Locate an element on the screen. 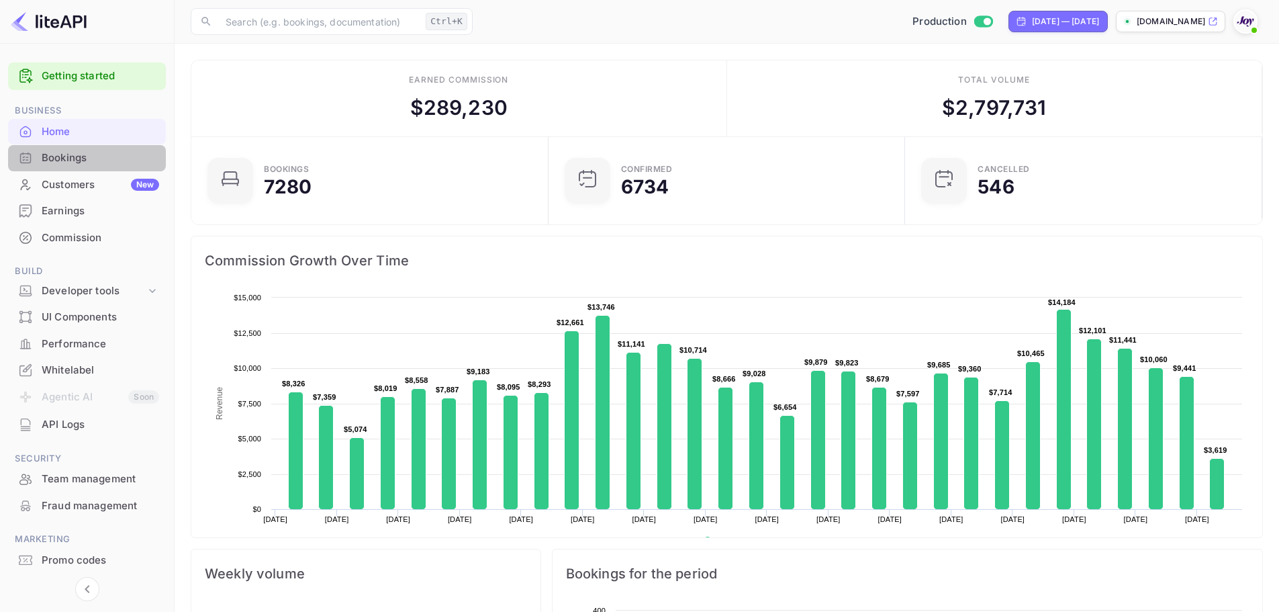  a: CustomersNew is located at coordinates (87, 184).